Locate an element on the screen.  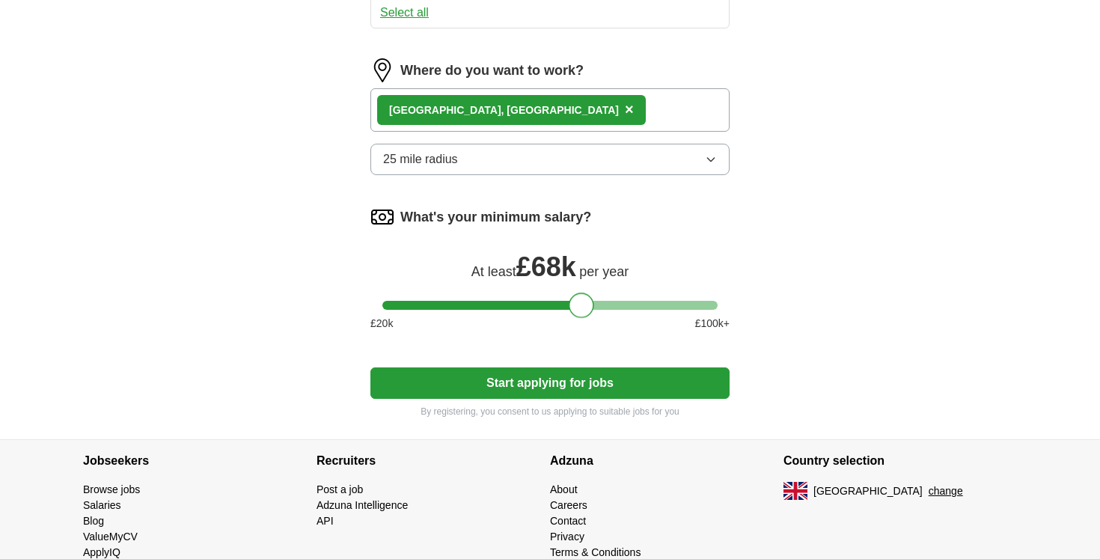
label: Where do you want to work? is located at coordinates (492, 70).